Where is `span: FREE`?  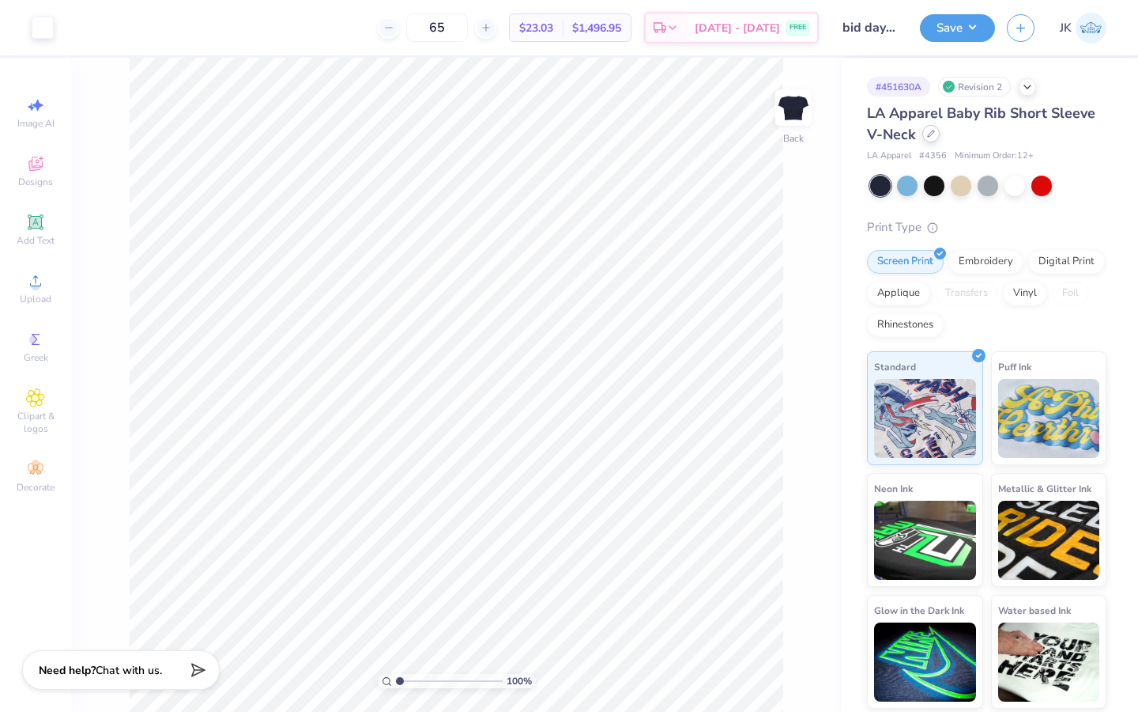 span: FREE is located at coordinates (798, 28).